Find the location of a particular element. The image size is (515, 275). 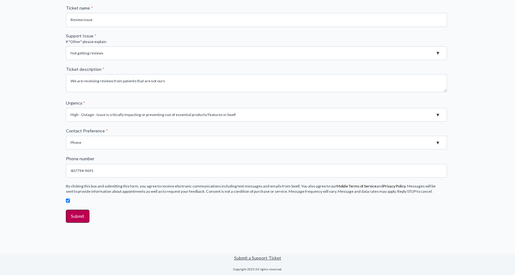

a: Privacy Policy is located at coordinates (394, 186).